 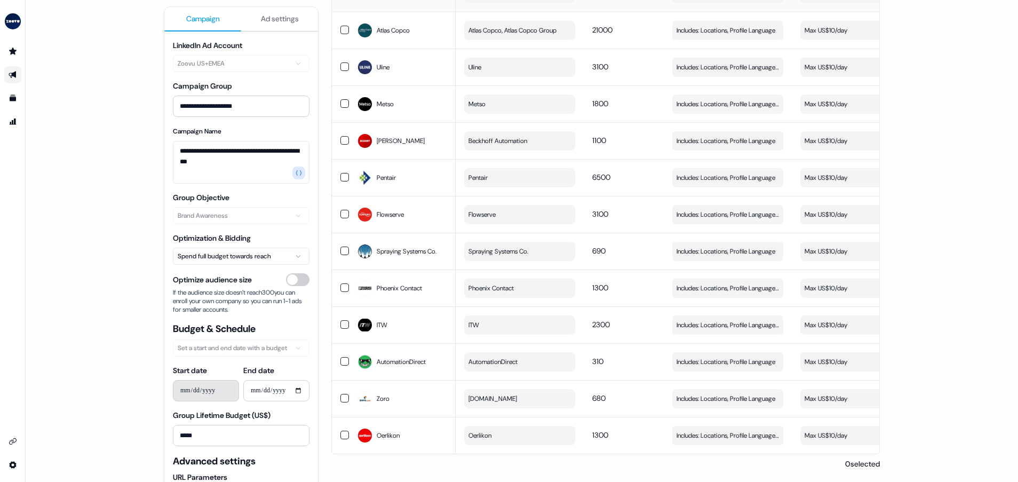 What do you see at coordinates (512, 30) in the screenshot?
I see `span: Atlas Copco, Atlas Copco Group` at bounding box center [512, 30].